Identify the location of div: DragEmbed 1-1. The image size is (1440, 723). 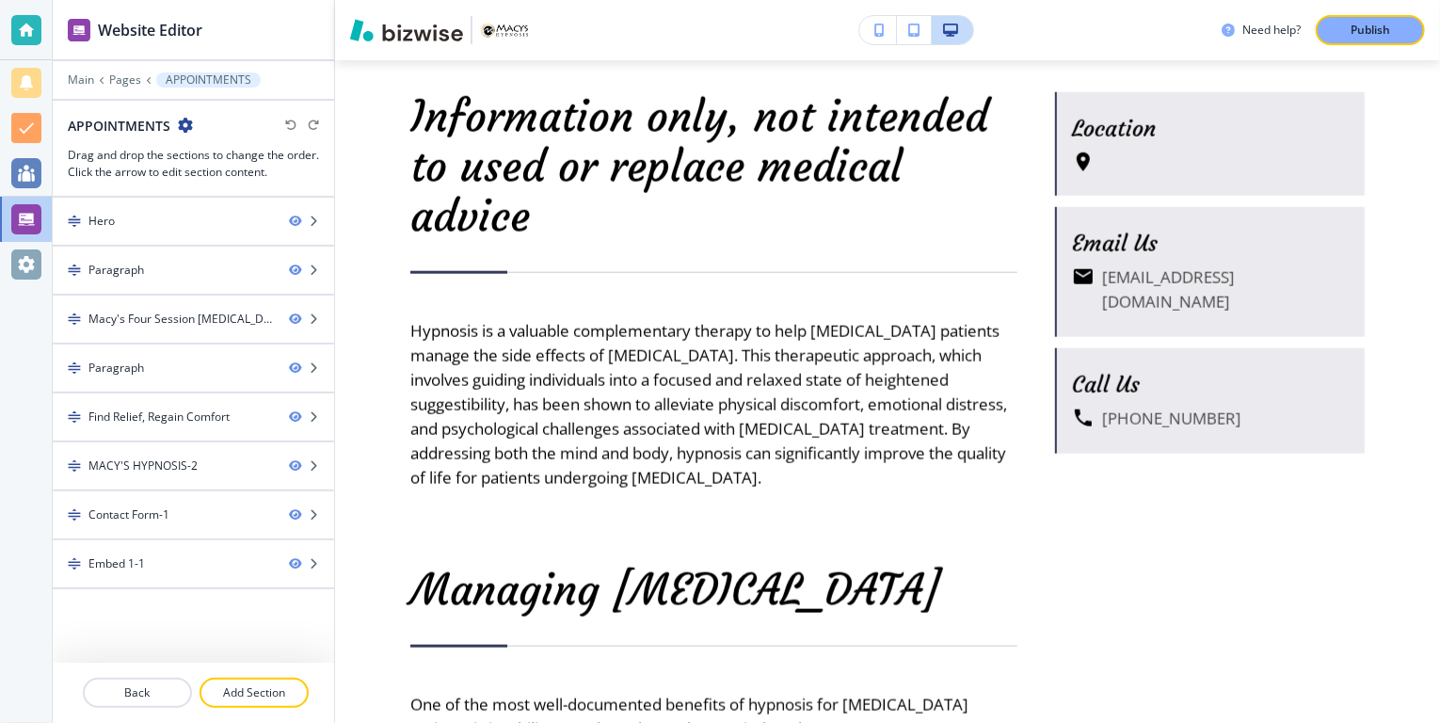
(193, 564).